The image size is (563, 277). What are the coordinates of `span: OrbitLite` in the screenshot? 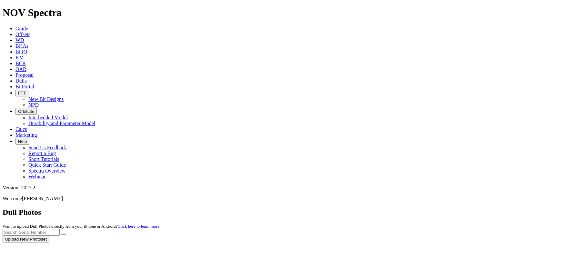 It's located at (26, 111).